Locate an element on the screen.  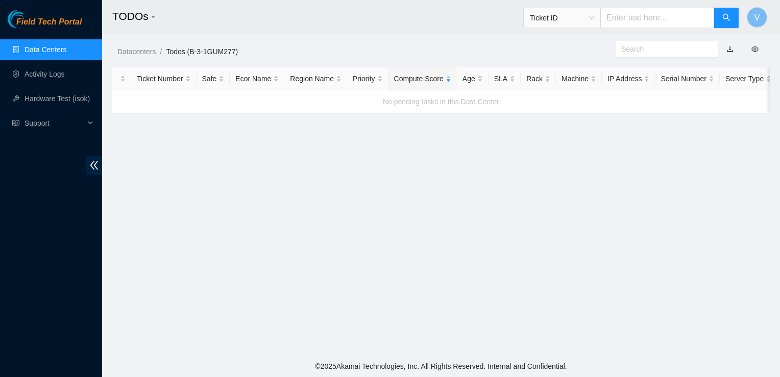
span: Field Tech Portal is located at coordinates (49, 22).